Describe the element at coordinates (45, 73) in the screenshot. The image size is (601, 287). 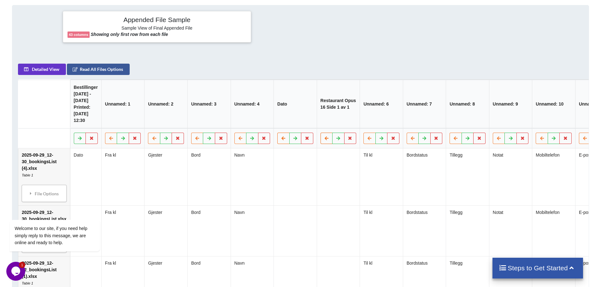
I see `span: Welcome to our site, if you need help simply reply to this message, we are online and ready to help.` at that location.